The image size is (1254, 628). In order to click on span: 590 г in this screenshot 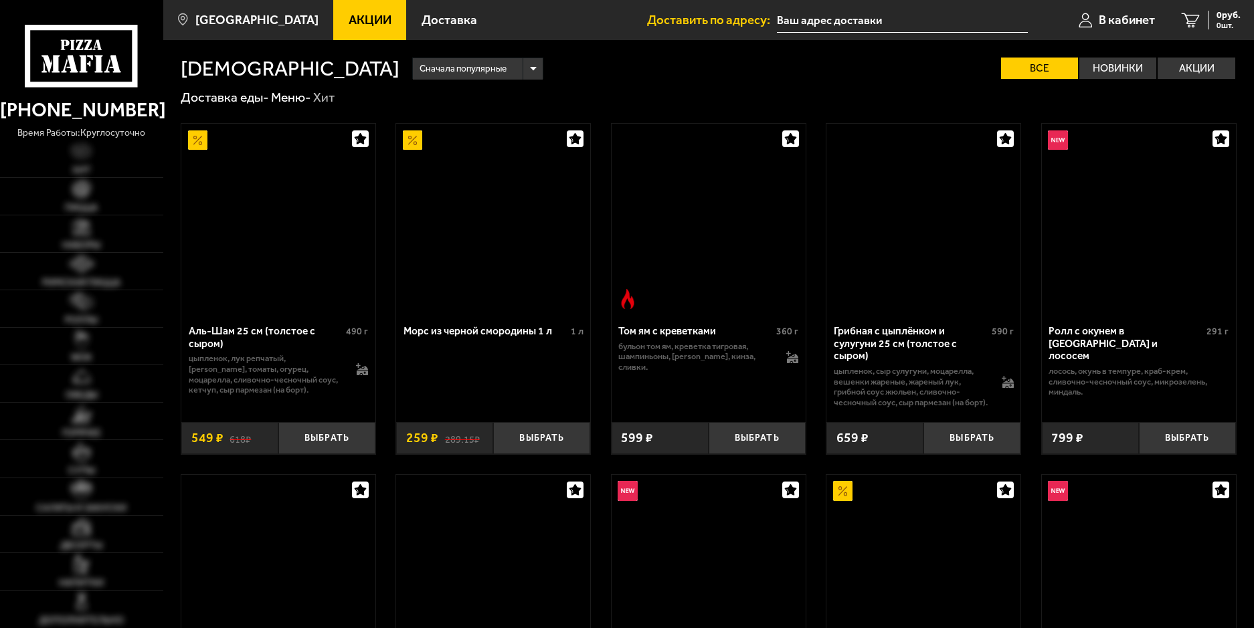, I will do `click(1002, 331)`.